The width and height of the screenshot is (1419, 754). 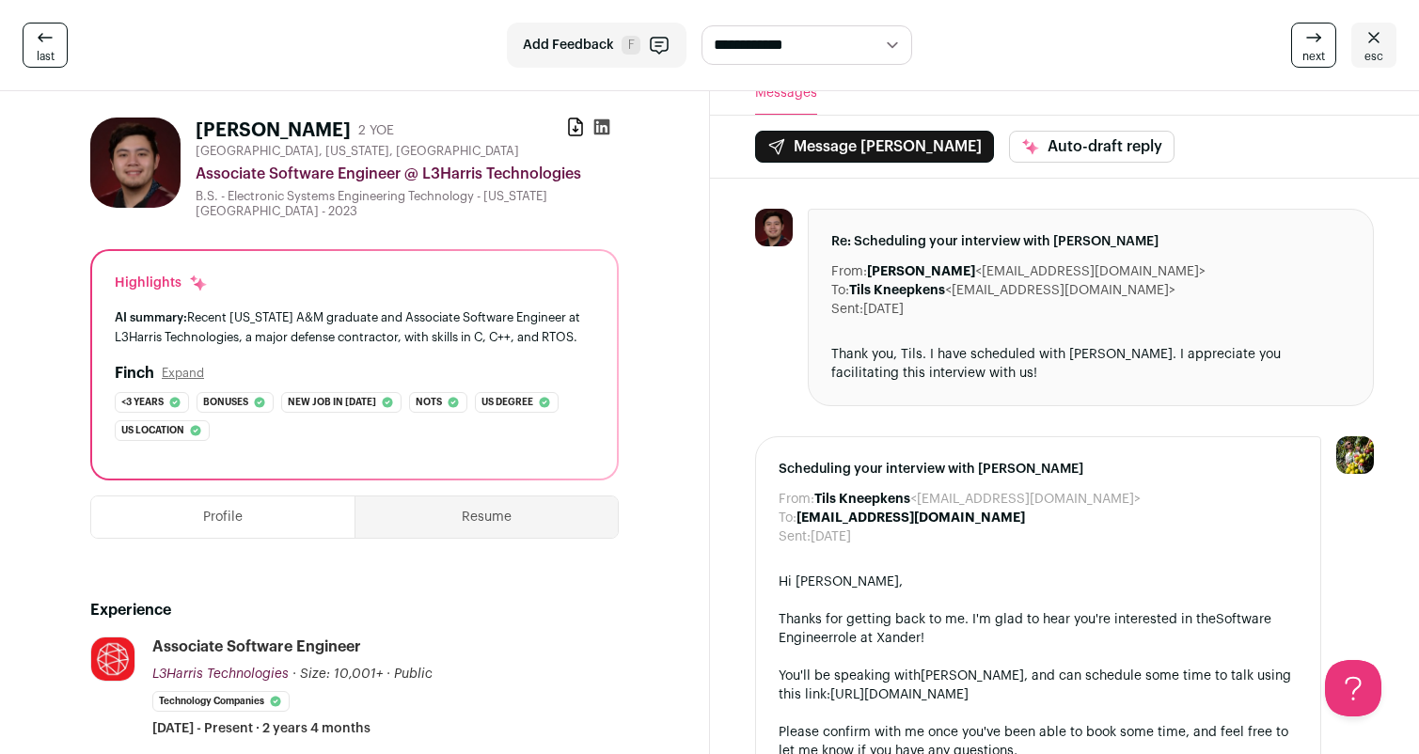 What do you see at coordinates (596, 45) in the screenshot?
I see `button: Add Feedback F` at bounding box center [596, 45].